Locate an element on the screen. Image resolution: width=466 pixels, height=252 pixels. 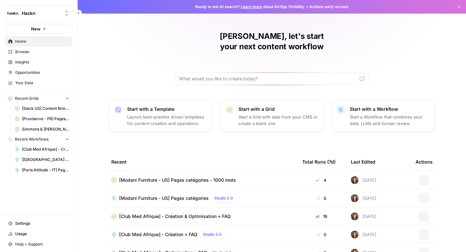
a: [Paris Attitude - IT] Pages locales is located at coordinates (42, 170).